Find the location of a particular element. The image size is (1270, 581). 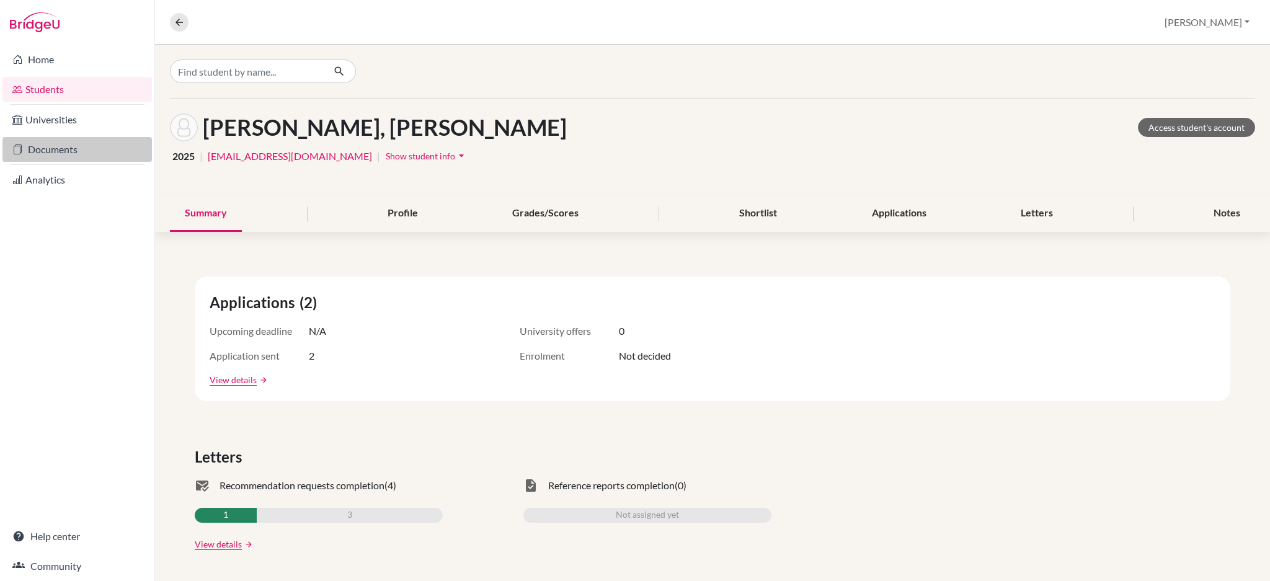

span: 2025 is located at coordinates (184, 156).